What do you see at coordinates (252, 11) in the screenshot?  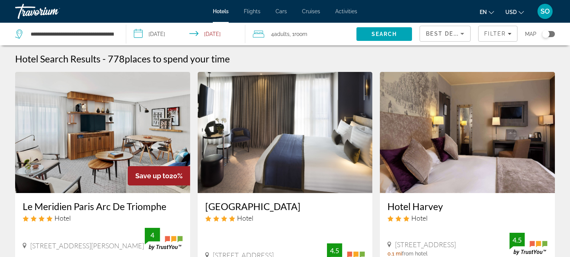 I see `a: Flights` at bounding box center [252, 11].